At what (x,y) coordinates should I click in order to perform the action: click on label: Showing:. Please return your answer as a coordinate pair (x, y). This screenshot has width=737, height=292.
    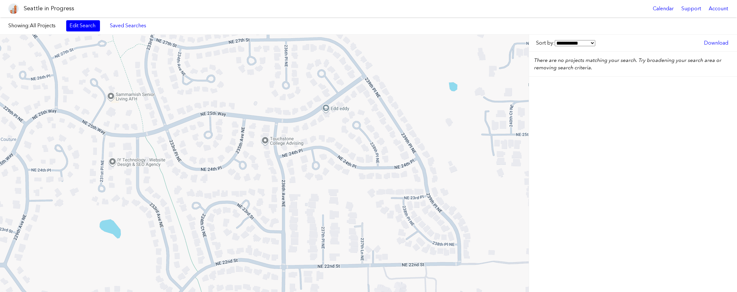
    Looking at the image, I should click on (34, 26).